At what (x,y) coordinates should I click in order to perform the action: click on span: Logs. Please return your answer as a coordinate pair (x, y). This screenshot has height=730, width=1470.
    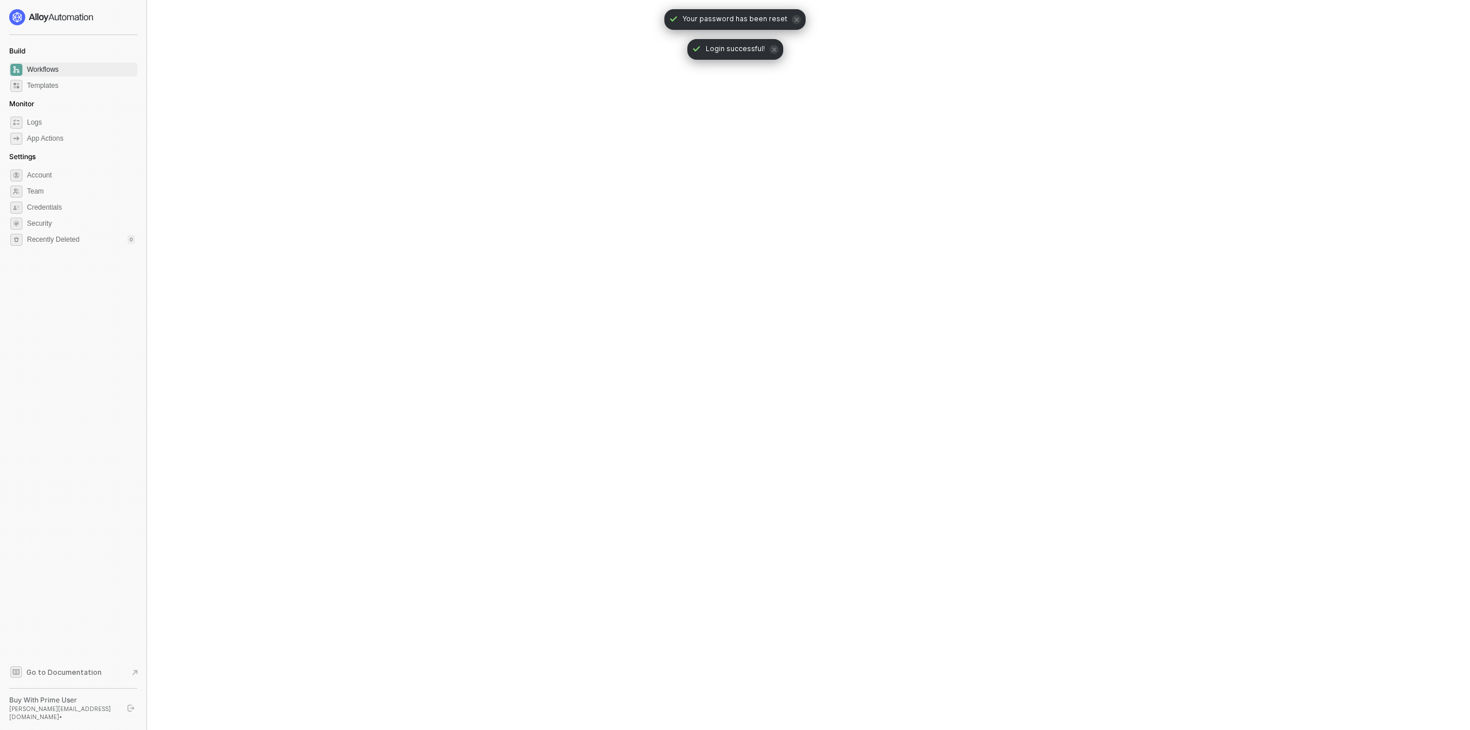
    Looking at the image, I should click on (81, 122).